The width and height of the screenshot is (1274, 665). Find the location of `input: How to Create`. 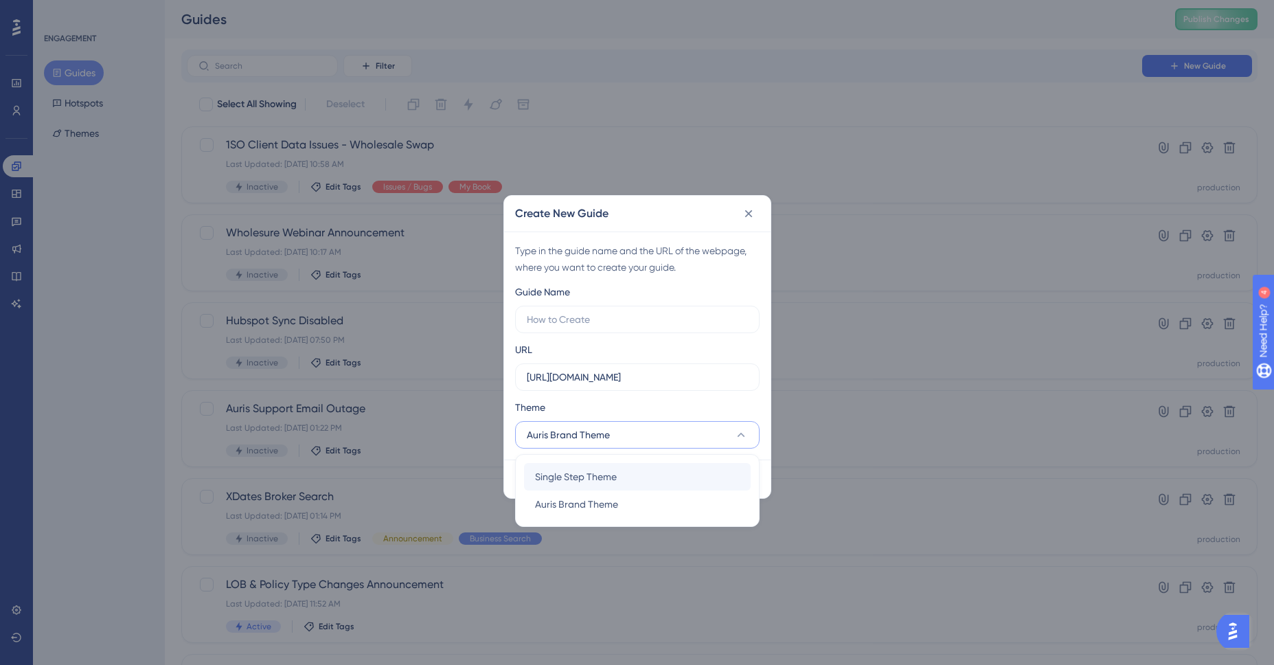

input: How to Create is located at coordinates (637, 319).